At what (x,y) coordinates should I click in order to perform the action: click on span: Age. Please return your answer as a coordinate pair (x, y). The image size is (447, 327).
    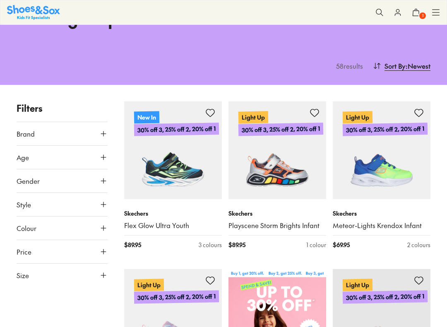
    Looking at the image, I should click on (23, 157).